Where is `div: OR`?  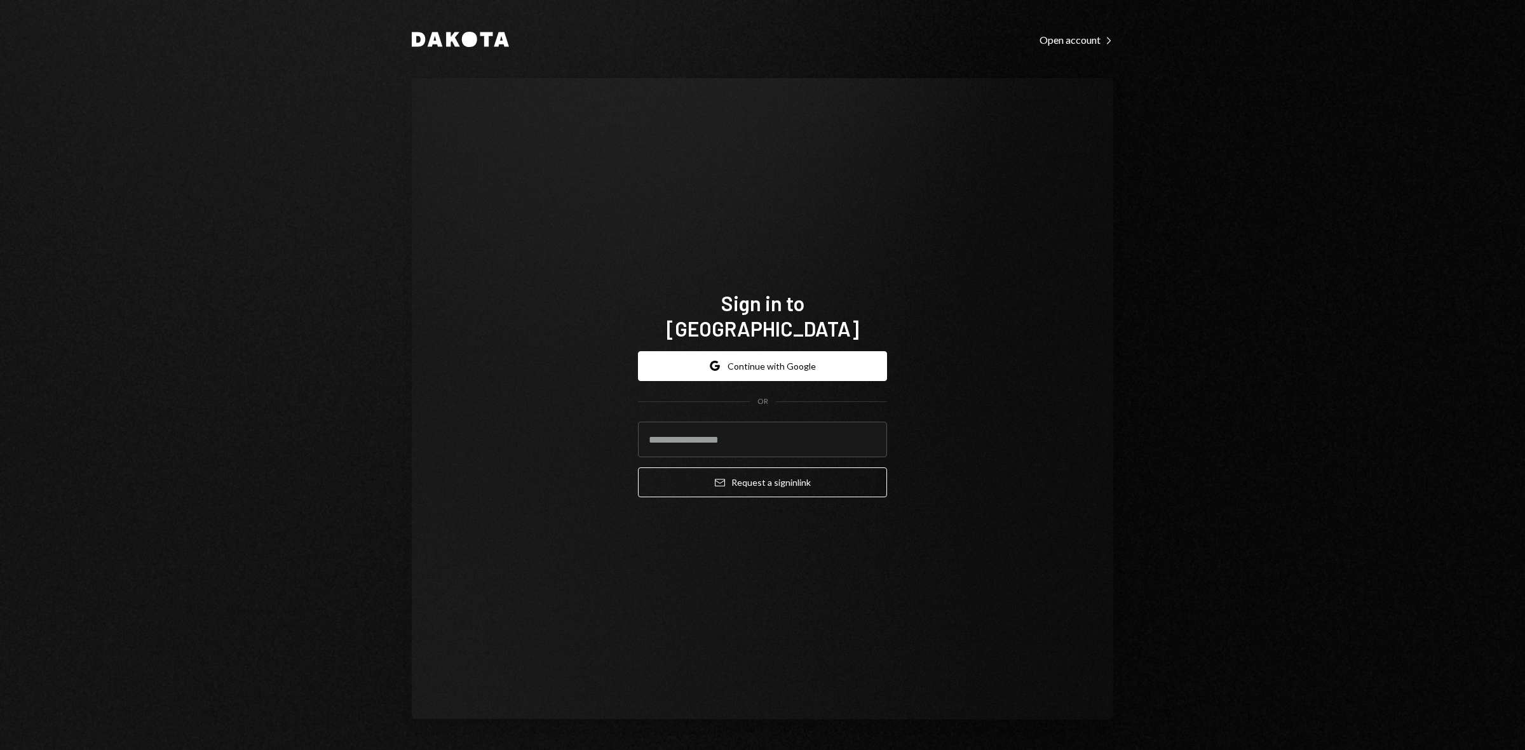 div: OR is located at coordinates (763, 402).